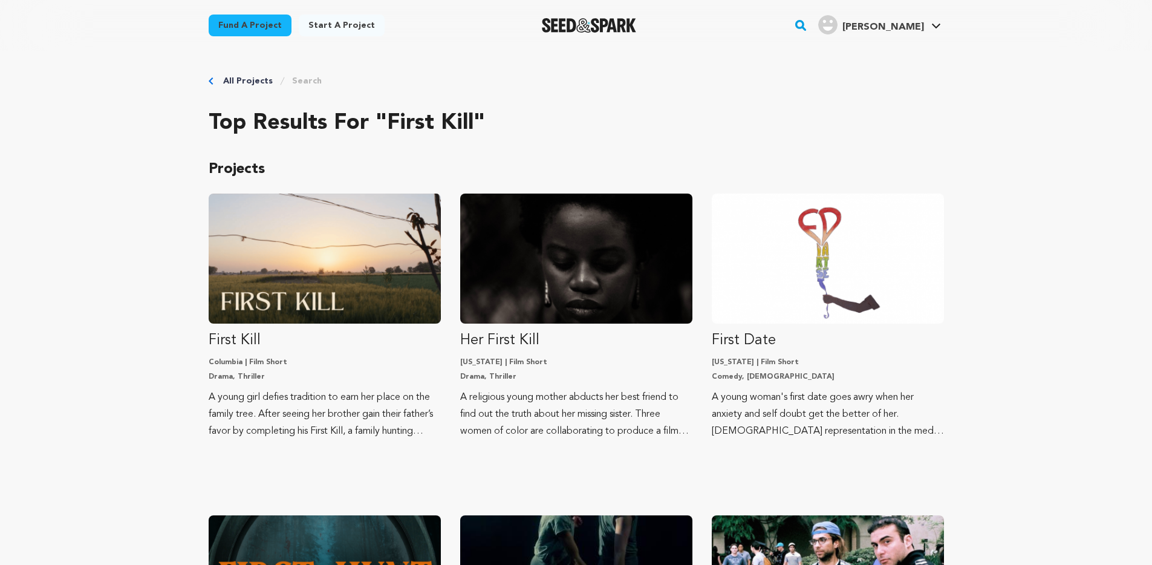  What do you see at coordinates (250, 25) in the screenshot?
I see `a: Fund a project` at bounding box center [250, 25].